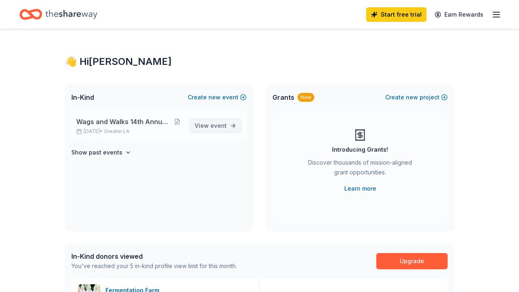  What do you see at coordinates (396, 15) in the screenshot?
I see `a: Start free trial` at bounding box center [396, 15].